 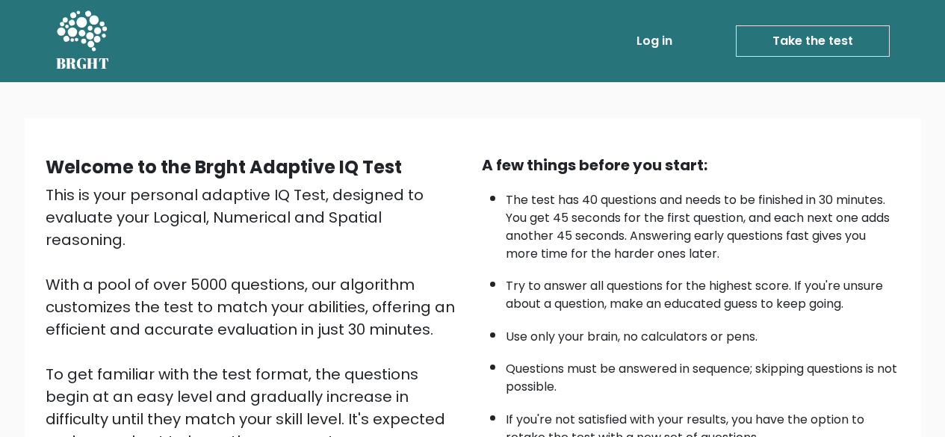 What do you see at coordinates (654, 41) in the screenshot?
I see `a: Log in` at bounding box center [654, 41].